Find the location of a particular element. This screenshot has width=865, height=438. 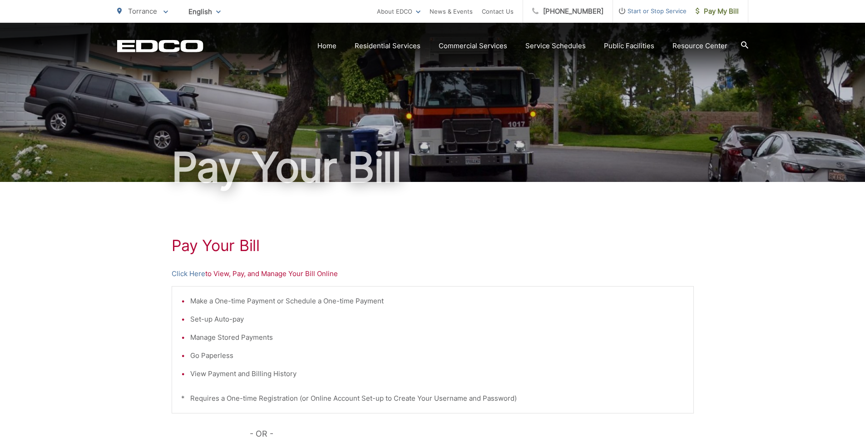

p: to View, Pay, and Manage Your Bill Online is located at coordinates (433, 274).